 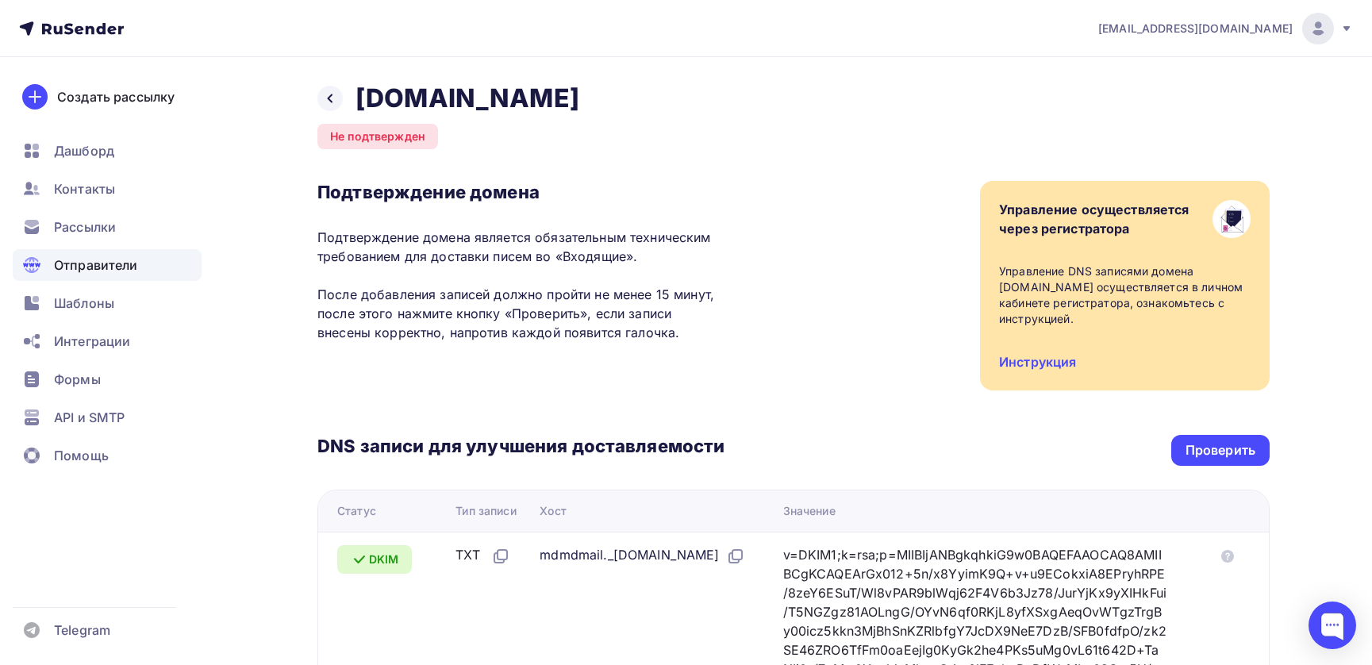 I want to click on div: Управление осуществляется через регистратора, so click(x=1094, y=219).